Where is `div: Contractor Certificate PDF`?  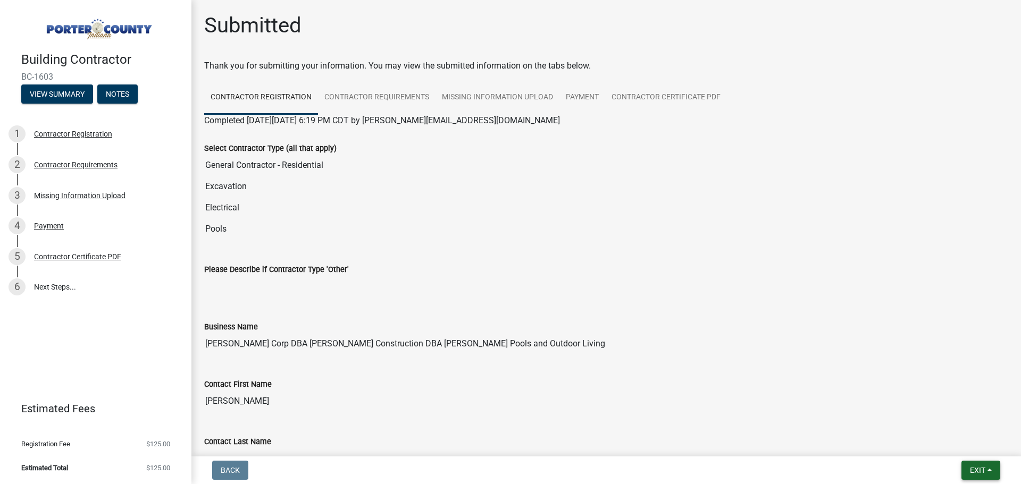
div: Contractor Certificate PDF is located at coordinates (78, 257).